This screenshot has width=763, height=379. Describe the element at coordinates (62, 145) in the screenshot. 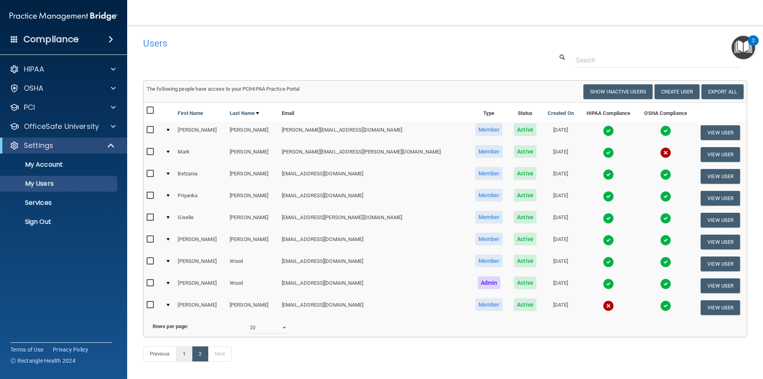

I see `a: Settings` at that location.